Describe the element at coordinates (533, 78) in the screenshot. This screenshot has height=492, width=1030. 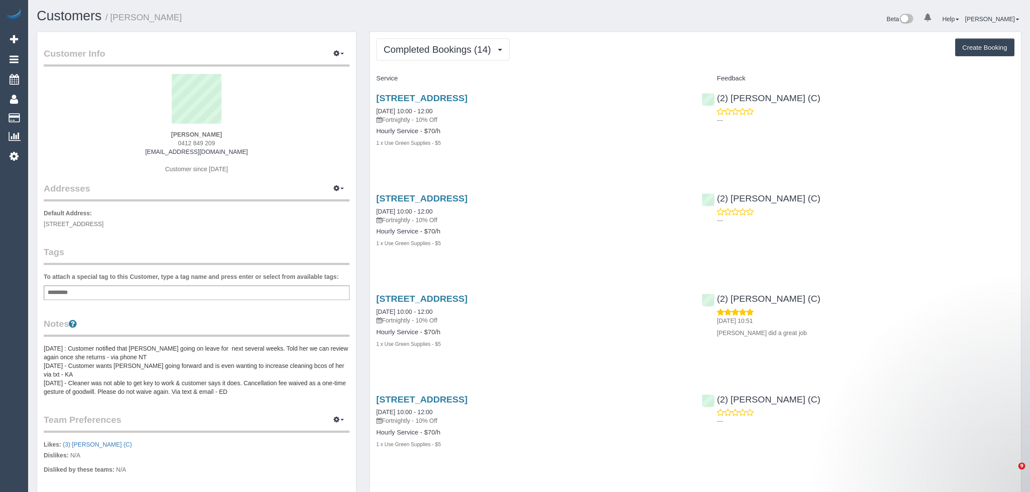
I see `h4: Service` at that location.